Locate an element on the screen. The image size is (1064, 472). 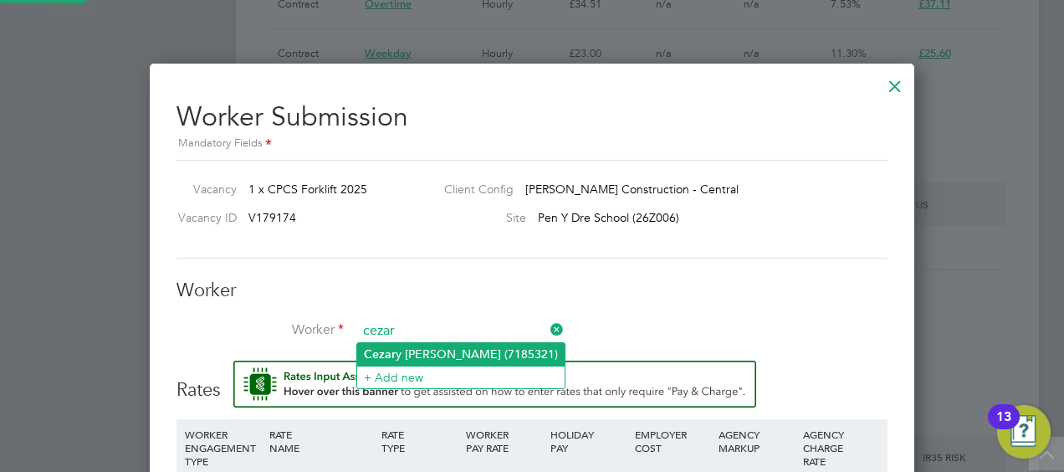
h3: Worker is located at coordinates (532, 290).